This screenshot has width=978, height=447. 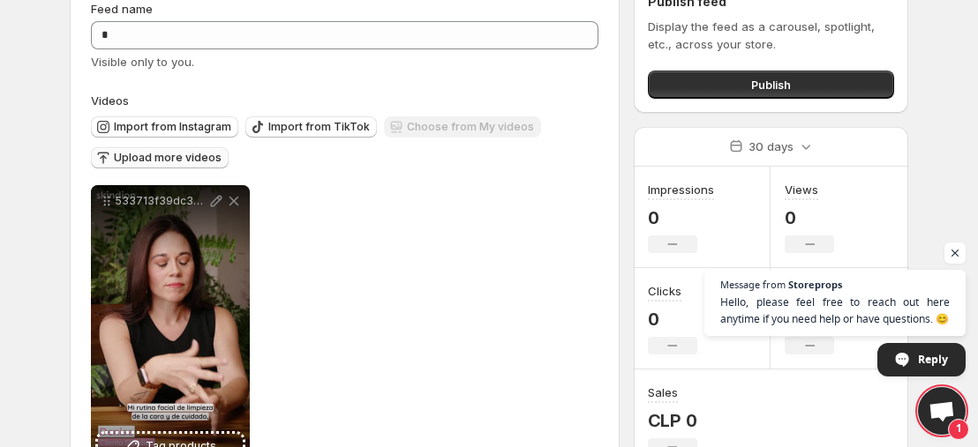 What do you see at coordinates (664, 291) in the screenshot?
I see `h3: Clicks` at bounding box center [664, 291].